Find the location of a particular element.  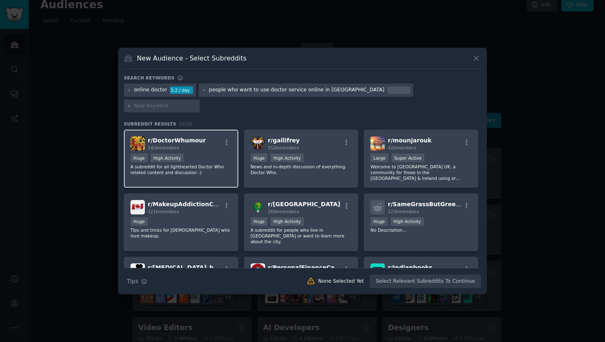

span: 142k members is located at coordinates (163, 148).